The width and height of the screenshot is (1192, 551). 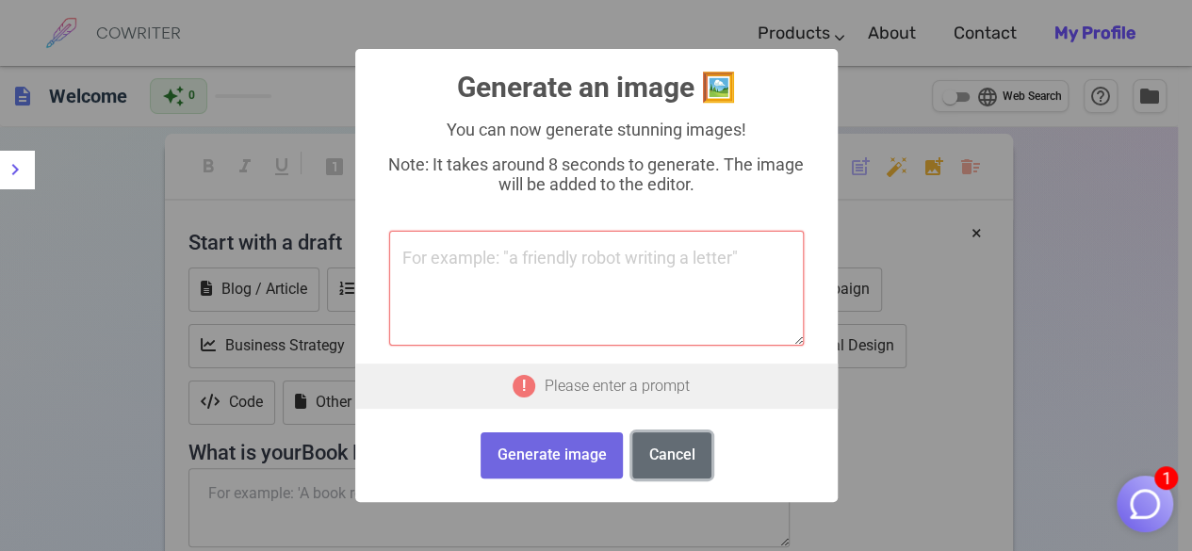 I want to click on p: You can now generate stunning images!, so click(x=595, y=129).